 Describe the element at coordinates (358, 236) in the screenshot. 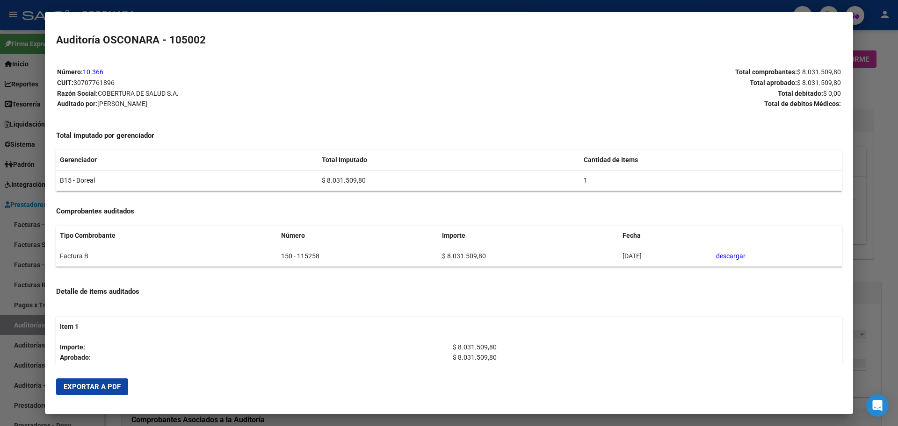

I see `th: Número` at that location.